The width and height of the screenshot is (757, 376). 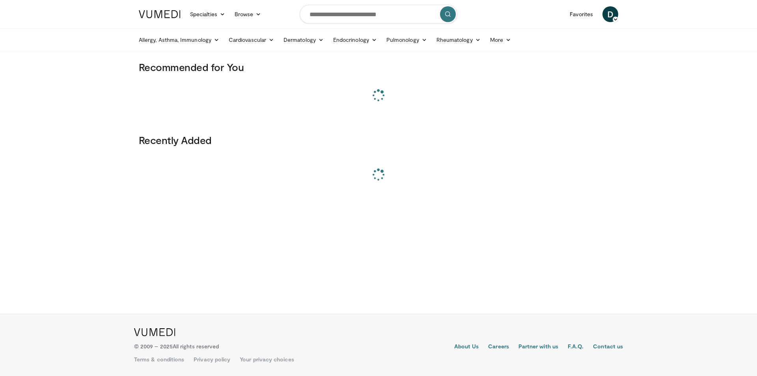 I want to click on a: Endocrinology, so click(x=355, y=40).